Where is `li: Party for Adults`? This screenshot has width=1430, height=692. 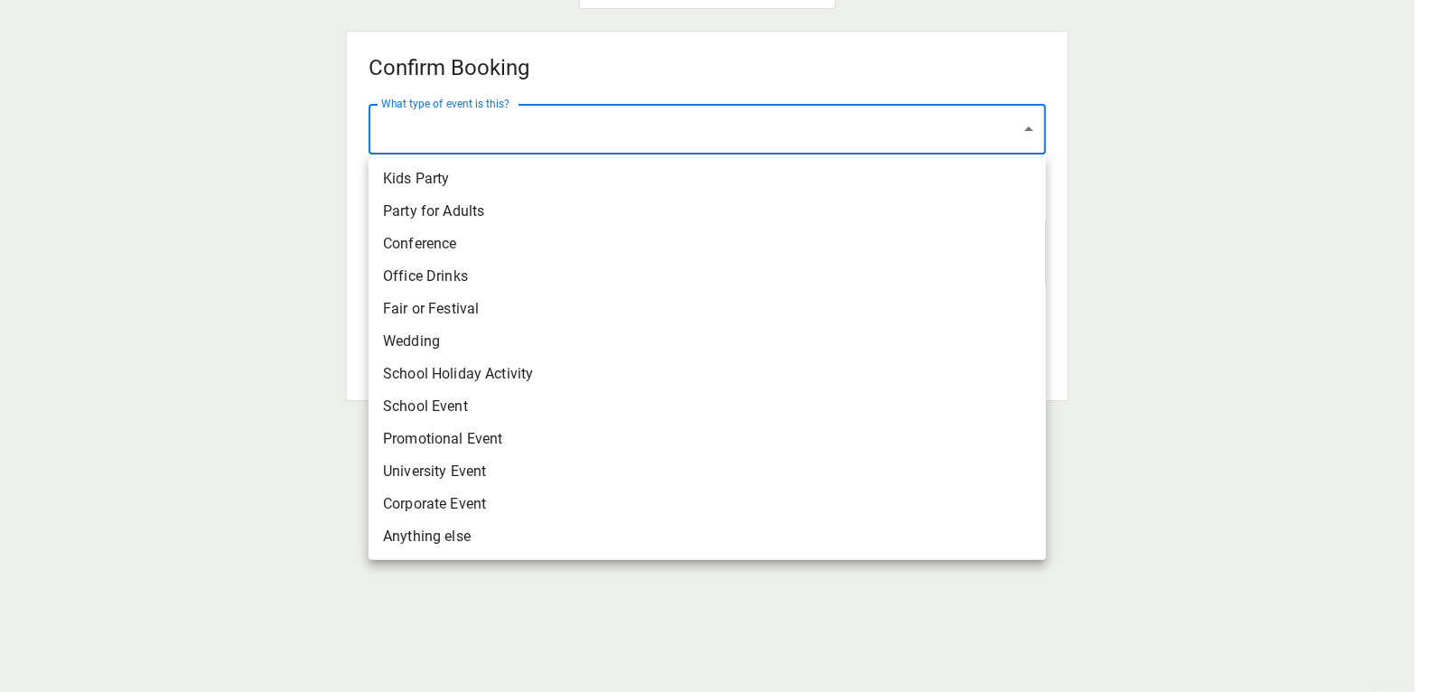 li: Party for Adults is located at coordinates (707, 211).